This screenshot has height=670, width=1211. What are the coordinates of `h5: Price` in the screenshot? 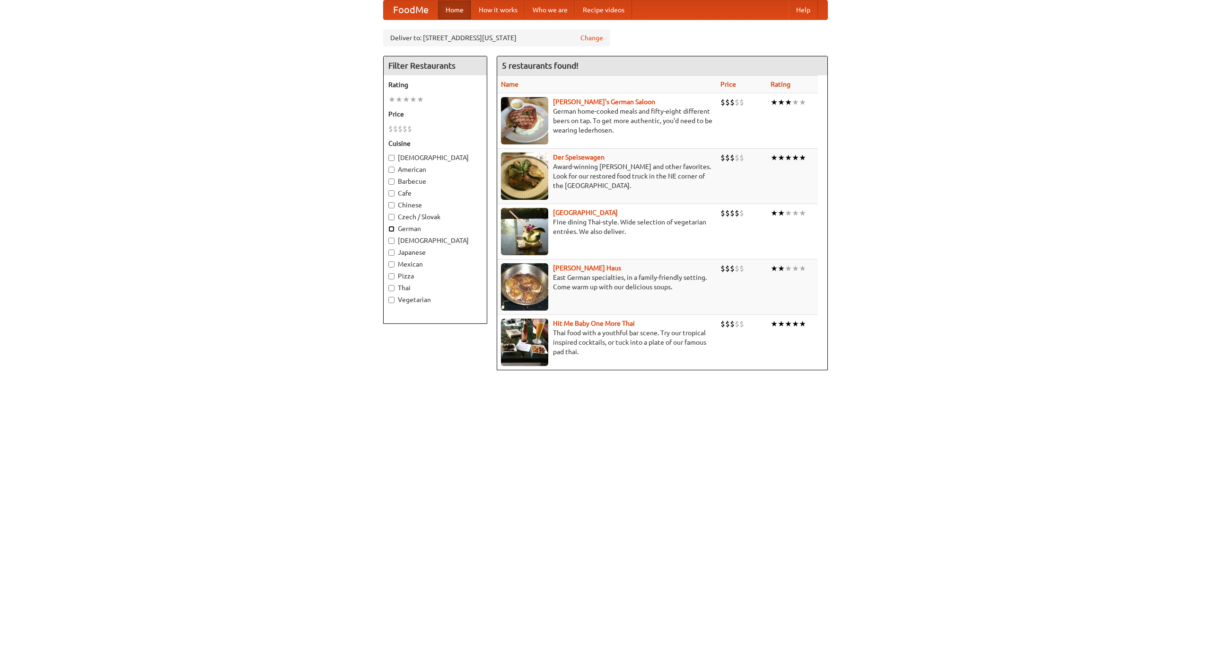 It's located at (435, 114).